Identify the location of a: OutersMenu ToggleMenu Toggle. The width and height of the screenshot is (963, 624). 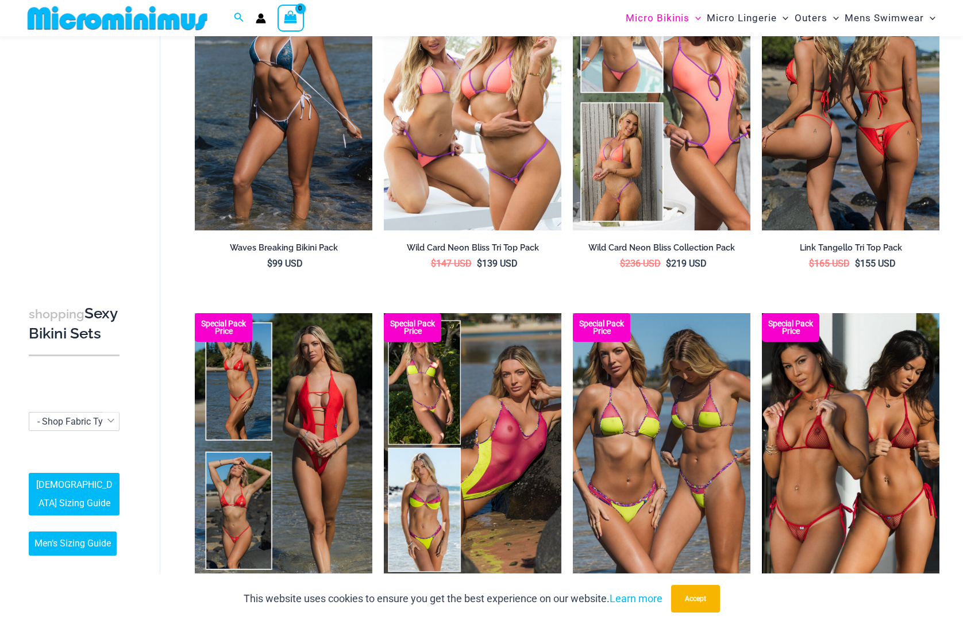
(817, 18).